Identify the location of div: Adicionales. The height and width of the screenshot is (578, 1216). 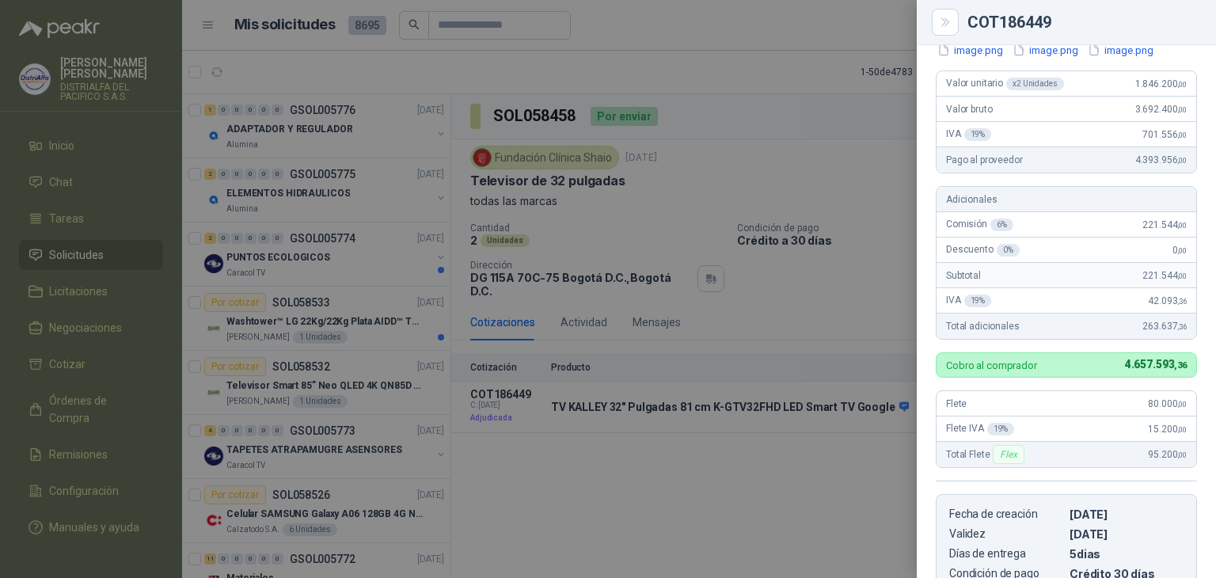
(1066, 199).